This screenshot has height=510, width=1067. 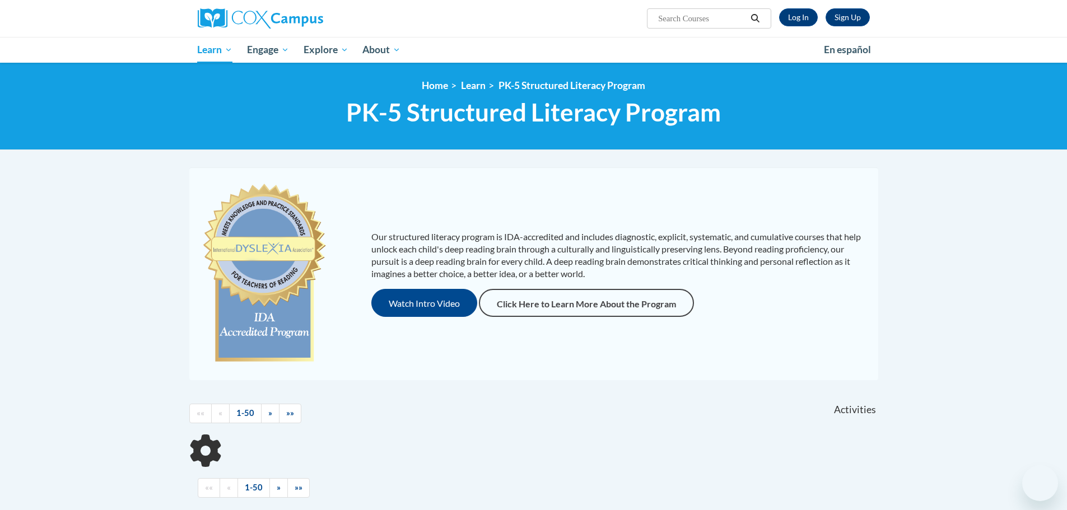 I want to click on span: About, so click(x=381, y=50).